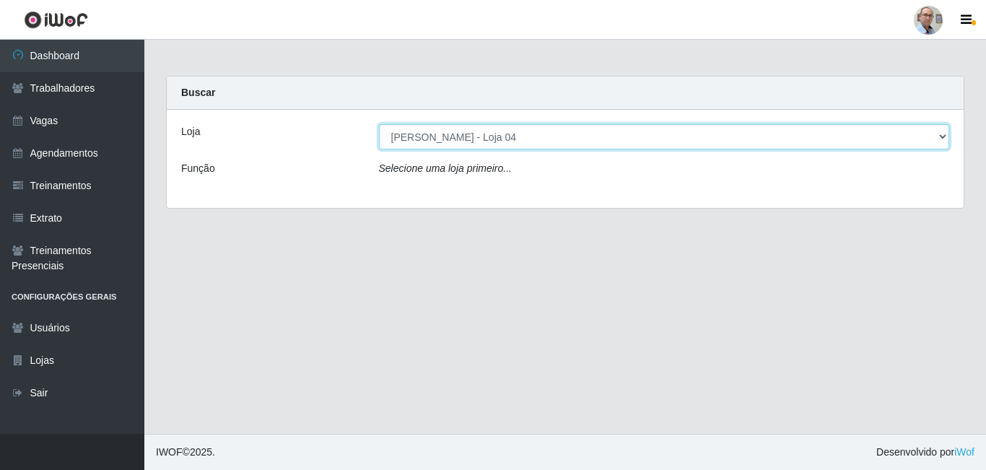 The height and width of the screenshot is (470, 986). Describe the element at coordinates (925, 452) in the screenshot. I see `span: Desenvolvido por` at that location.